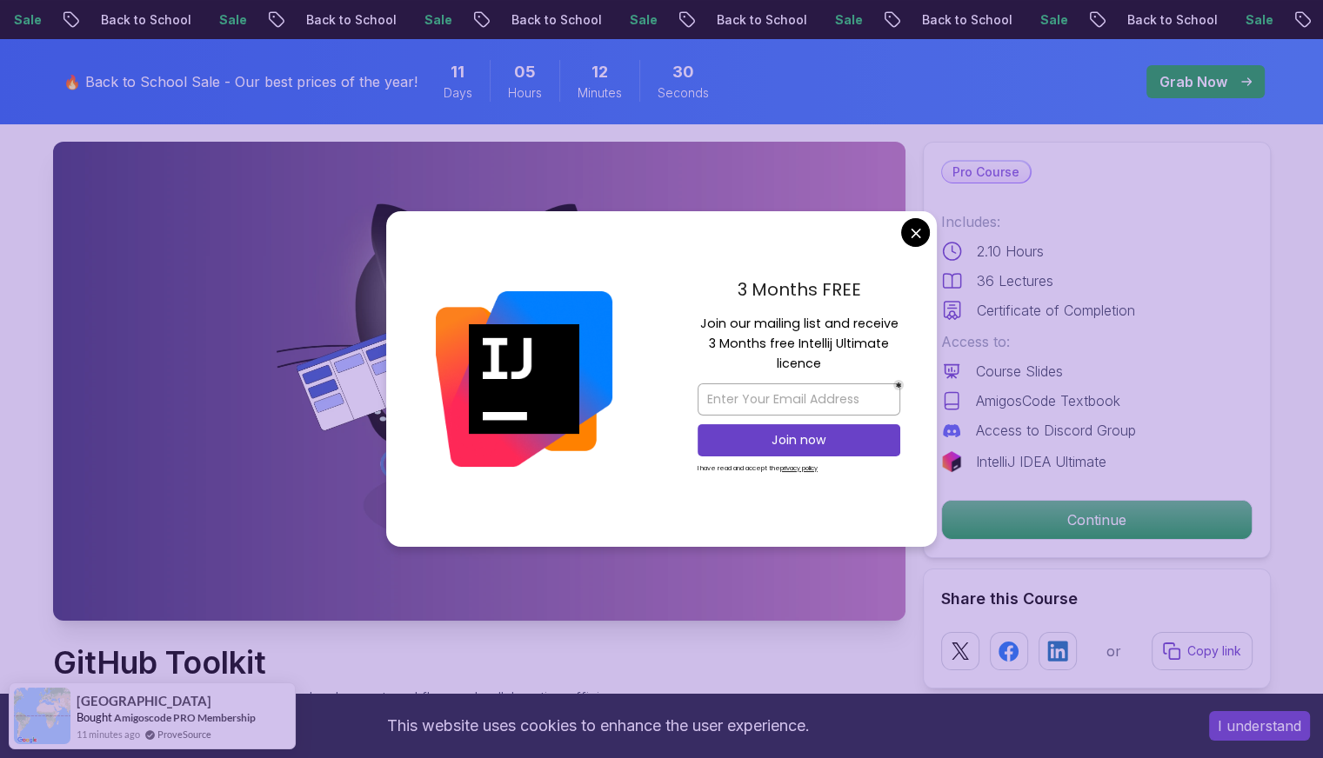  I want to click on div: This website uses cookies to enhance the user experience., so click(598, 726).